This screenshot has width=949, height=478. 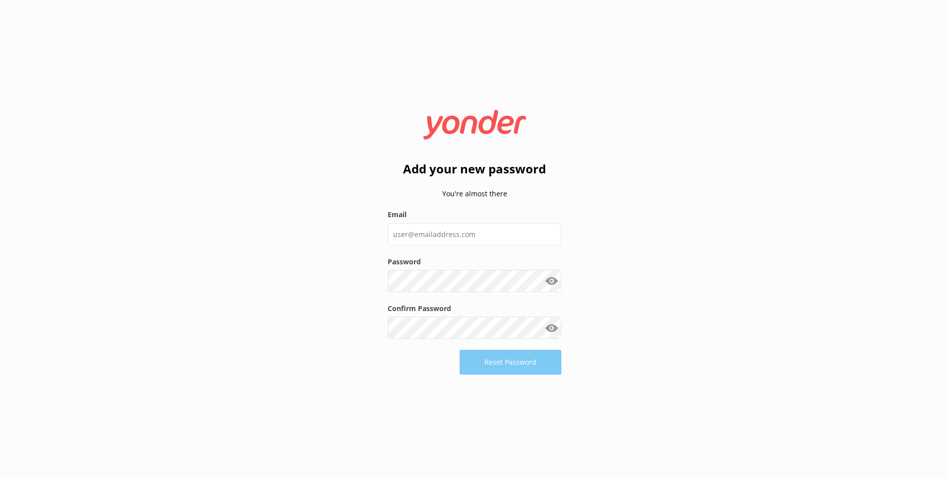 What do you see at coordinates (475, 194) in the screenshot?
I see `p: You're almost there` at bounding box center [475, 194].